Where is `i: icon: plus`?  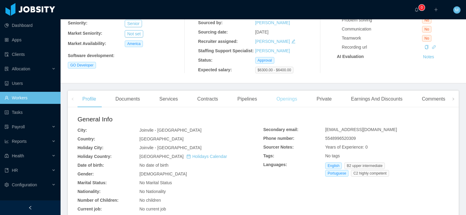
i: icon: plus is located at coordinates (436, 10).